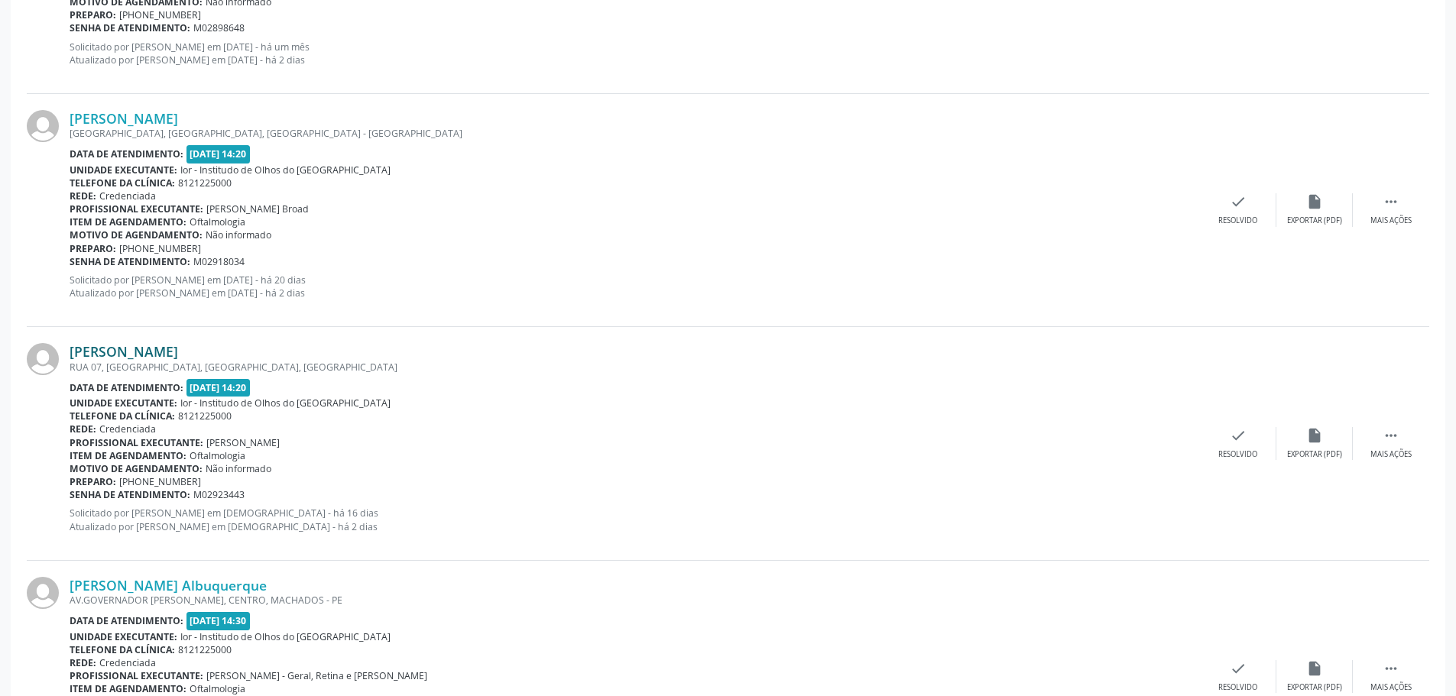 The width and height of the screenshot is (1456, 696). Describe the element at coordinates (219, 28) in the screenshot. I see `span: M02898648` at that location.